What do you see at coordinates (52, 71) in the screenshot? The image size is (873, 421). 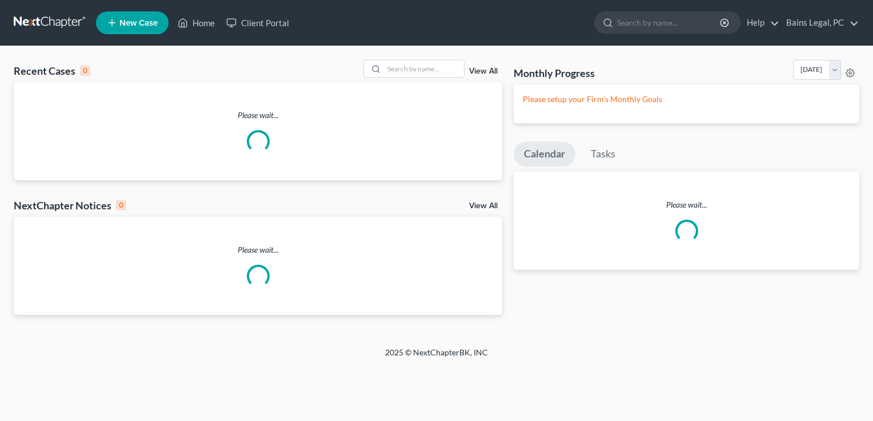 I see `div: Recent Cases` at bounding box center [52, 71].